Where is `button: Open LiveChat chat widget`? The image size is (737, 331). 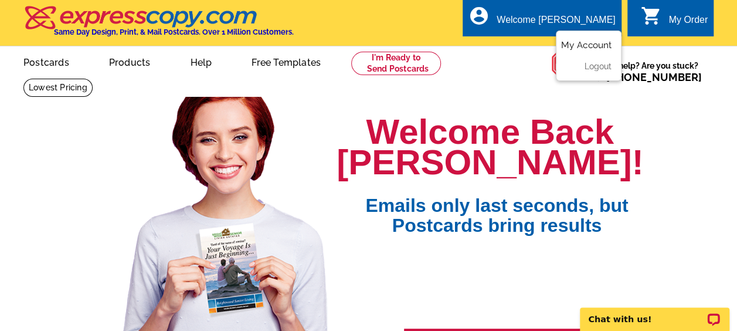
button: Open LiveChat chat widget is located at coordinates (142, 25).